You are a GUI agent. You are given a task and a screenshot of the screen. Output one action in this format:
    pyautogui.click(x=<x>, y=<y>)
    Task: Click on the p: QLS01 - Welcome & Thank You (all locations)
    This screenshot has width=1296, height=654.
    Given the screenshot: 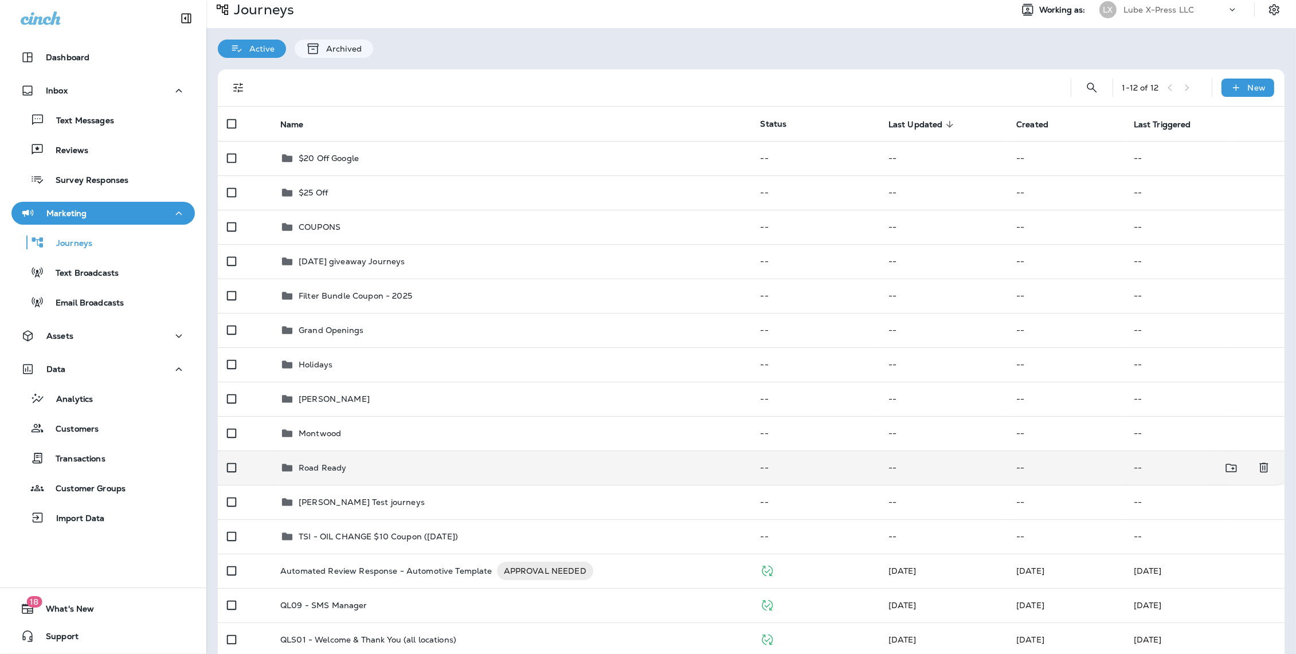 What is the action you would take?
    pyautogui.click(x=368, y=640)
    